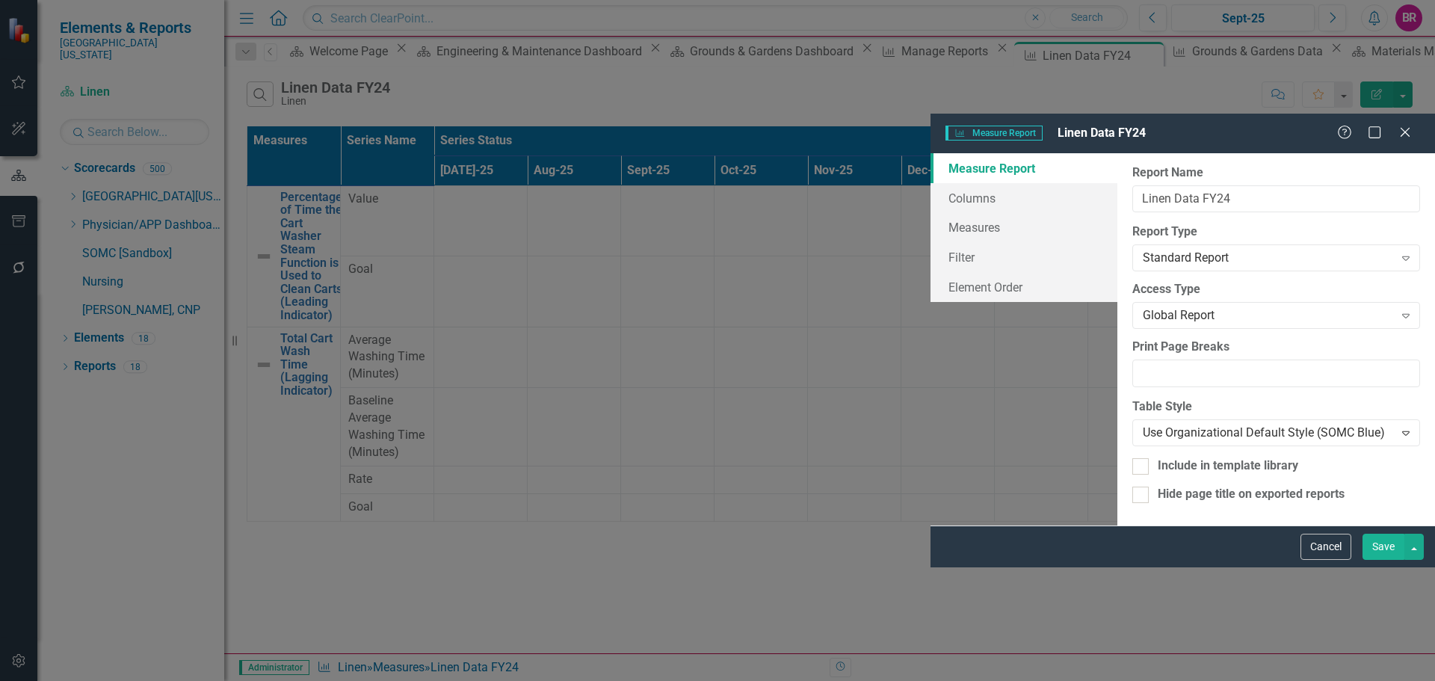 This screenshot has width=1435, height=681. I want to click on button: Cancel, so click(1326, 546).